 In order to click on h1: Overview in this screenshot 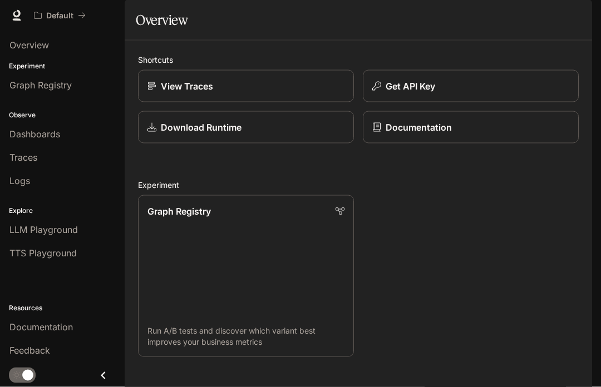, I will do `click(161, 20)`.